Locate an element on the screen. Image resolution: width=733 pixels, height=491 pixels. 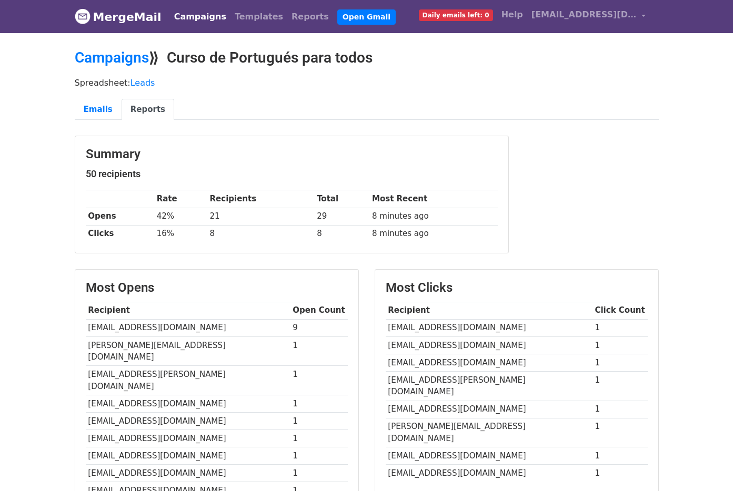
th: Rate is located at coordinates (180, 199).